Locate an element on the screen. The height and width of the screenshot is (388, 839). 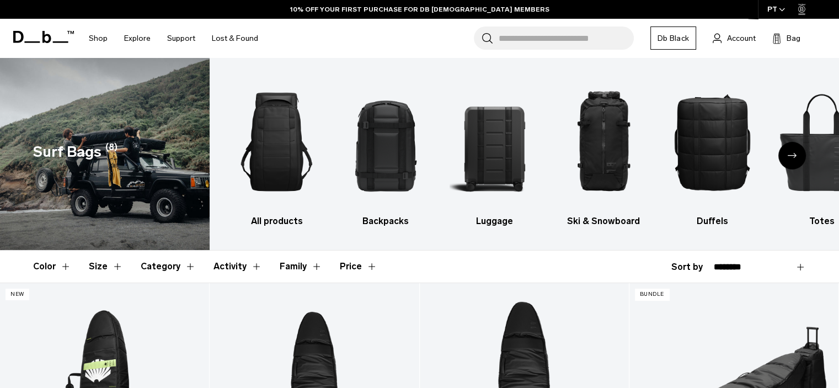
div: Next slide is located at coordinates (792, 155).